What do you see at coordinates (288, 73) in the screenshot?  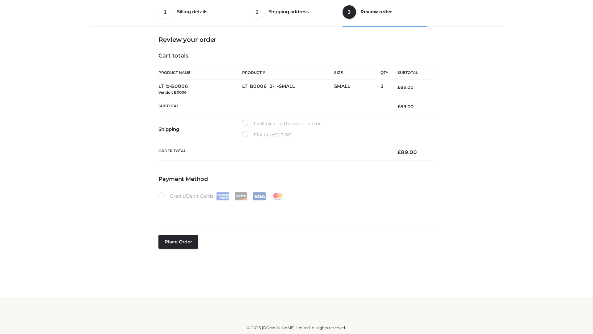 I see `th: Product #` at bounding box center [288, 73].